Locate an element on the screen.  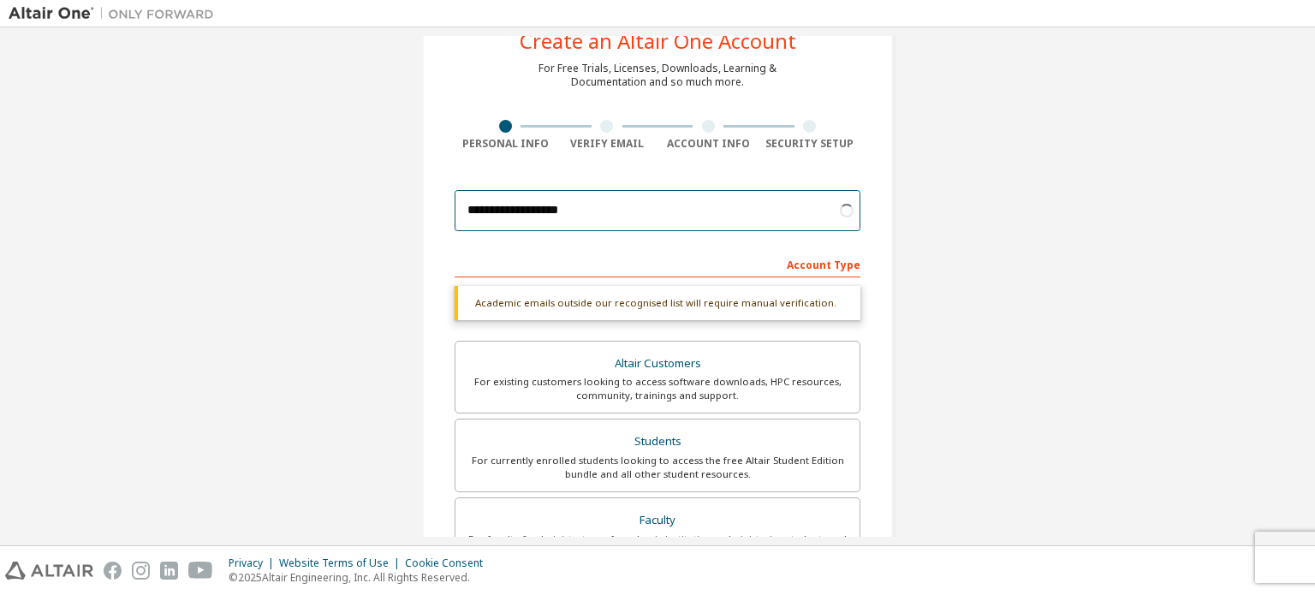
img: altair_logo.svg is located at coordinates (49, 570).